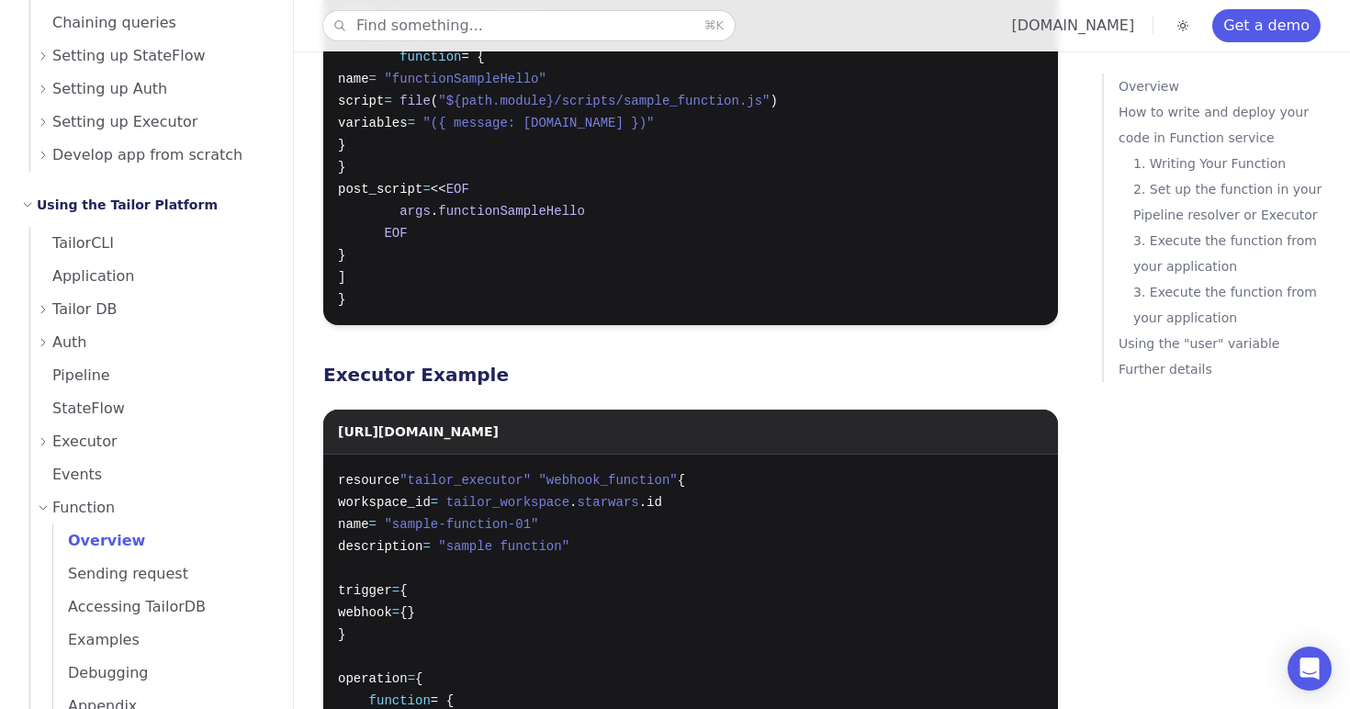 This screenshot has height=709, width=1350. What do you see at coordinates (151, 376) in the screenshot?
I see `a: Pipeline` at bounding box center [151, 376].